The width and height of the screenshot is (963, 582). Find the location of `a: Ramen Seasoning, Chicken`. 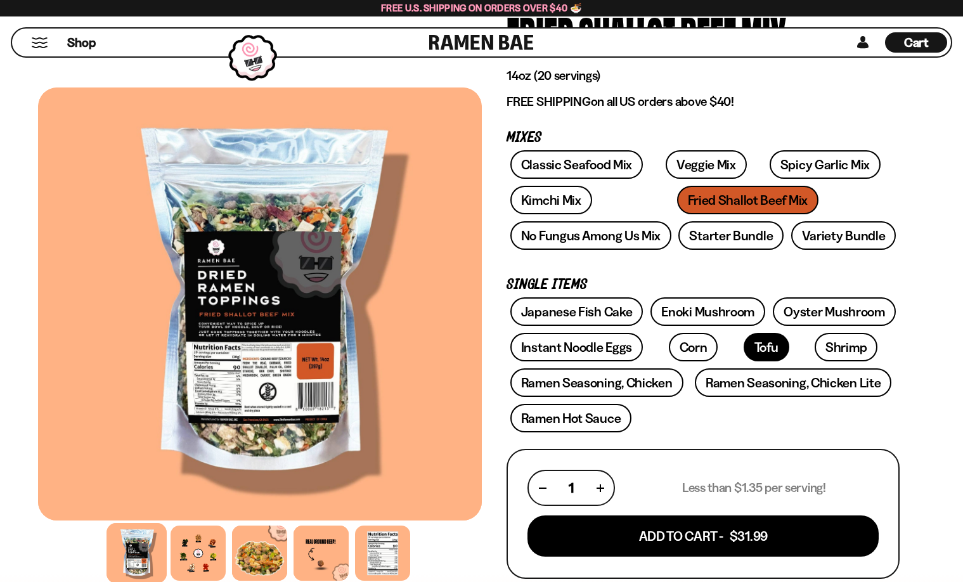

a: Ramen Seasoning, Chicken is located at coordinates (597, 382).